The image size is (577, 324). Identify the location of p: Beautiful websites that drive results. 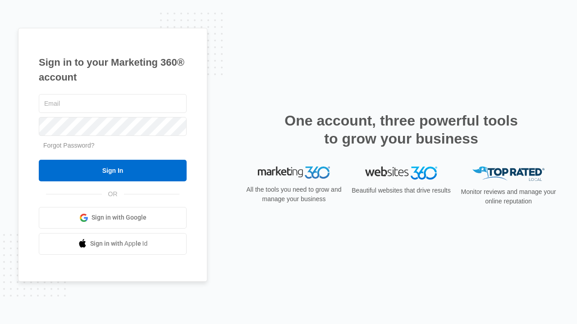
(401, 191).